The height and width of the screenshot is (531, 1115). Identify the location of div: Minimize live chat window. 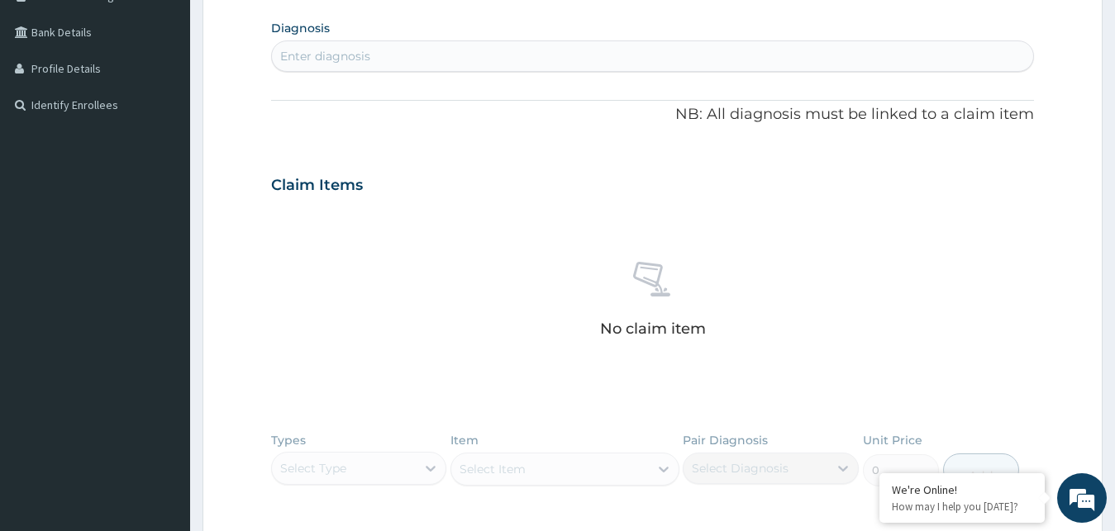
(291, 28).